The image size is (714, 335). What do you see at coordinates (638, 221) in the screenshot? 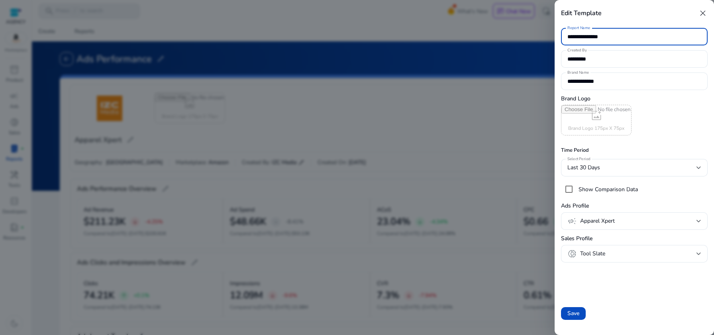
I see `span: Apparel Xpert` at bounding box center [638, 221].